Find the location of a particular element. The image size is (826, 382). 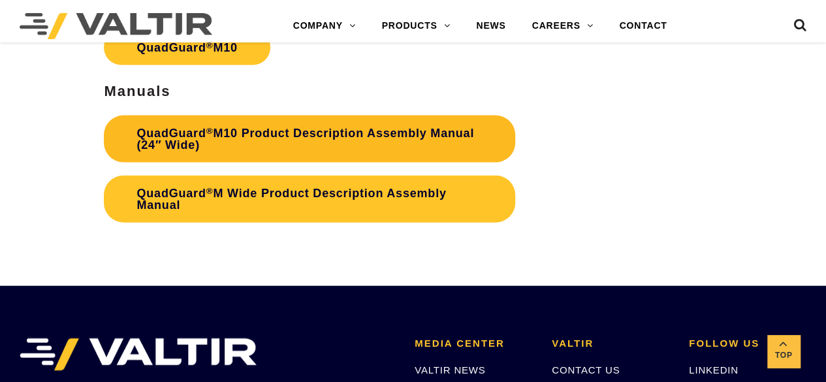

span: Top is located at coordinates (784, 355).